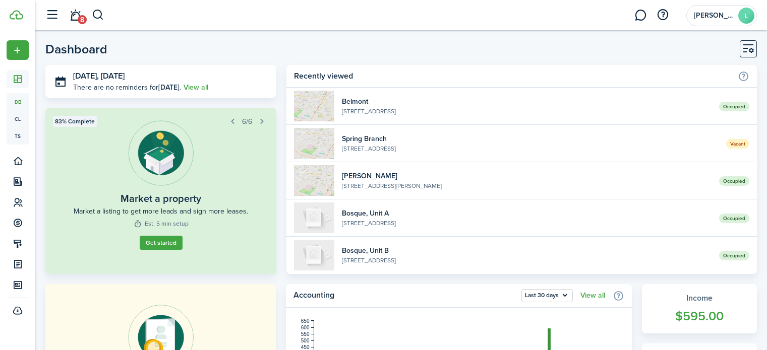  Describe the element at coordinates (18, 136) in the screenshot. I see `a: ts` at that location.